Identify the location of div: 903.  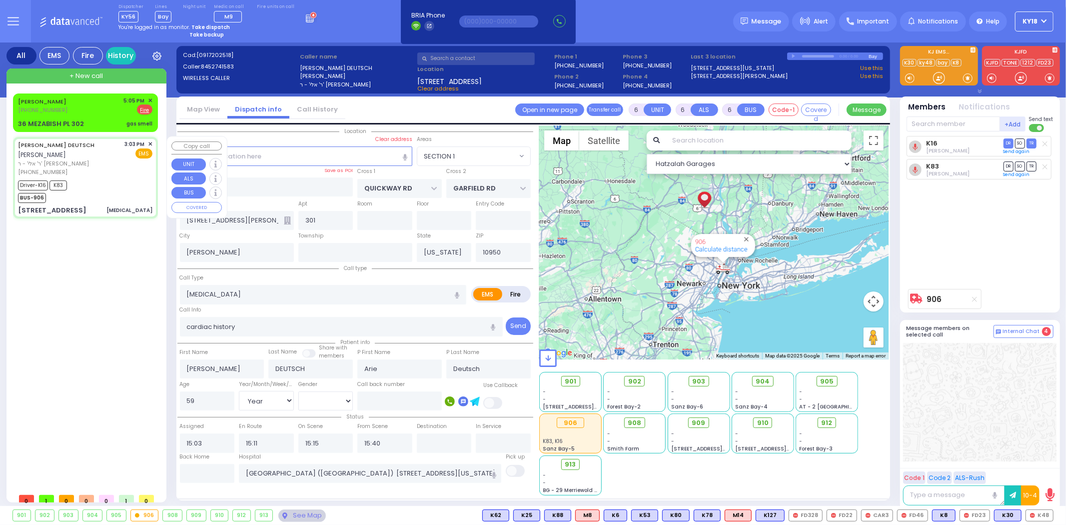
(68, 515).